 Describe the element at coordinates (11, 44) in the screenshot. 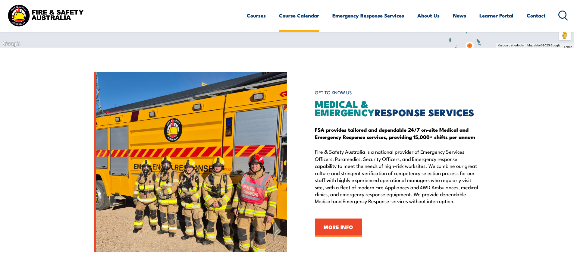

I see `a: Open this area in Google Maps (opens a new window)` at that location.